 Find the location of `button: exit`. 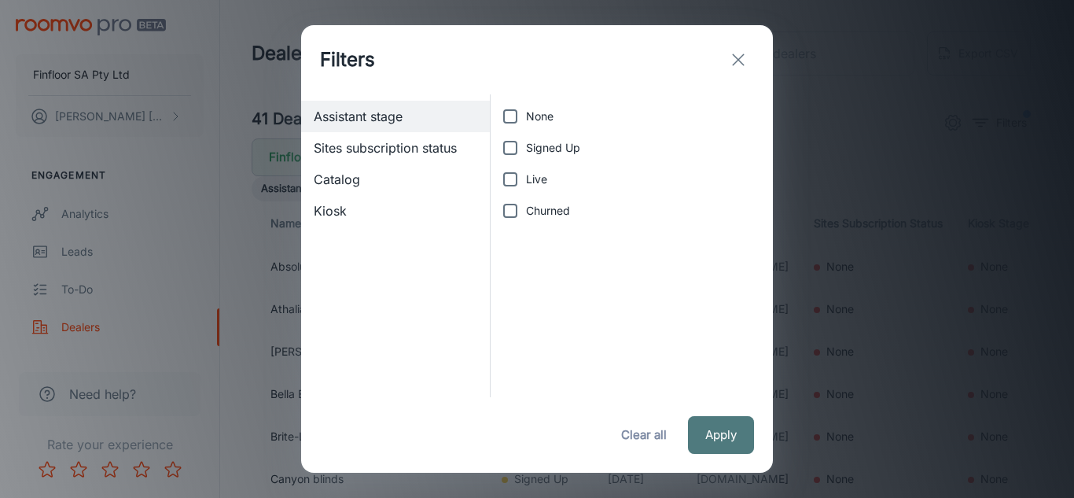

button: exit is located at coordinates (738, 60).